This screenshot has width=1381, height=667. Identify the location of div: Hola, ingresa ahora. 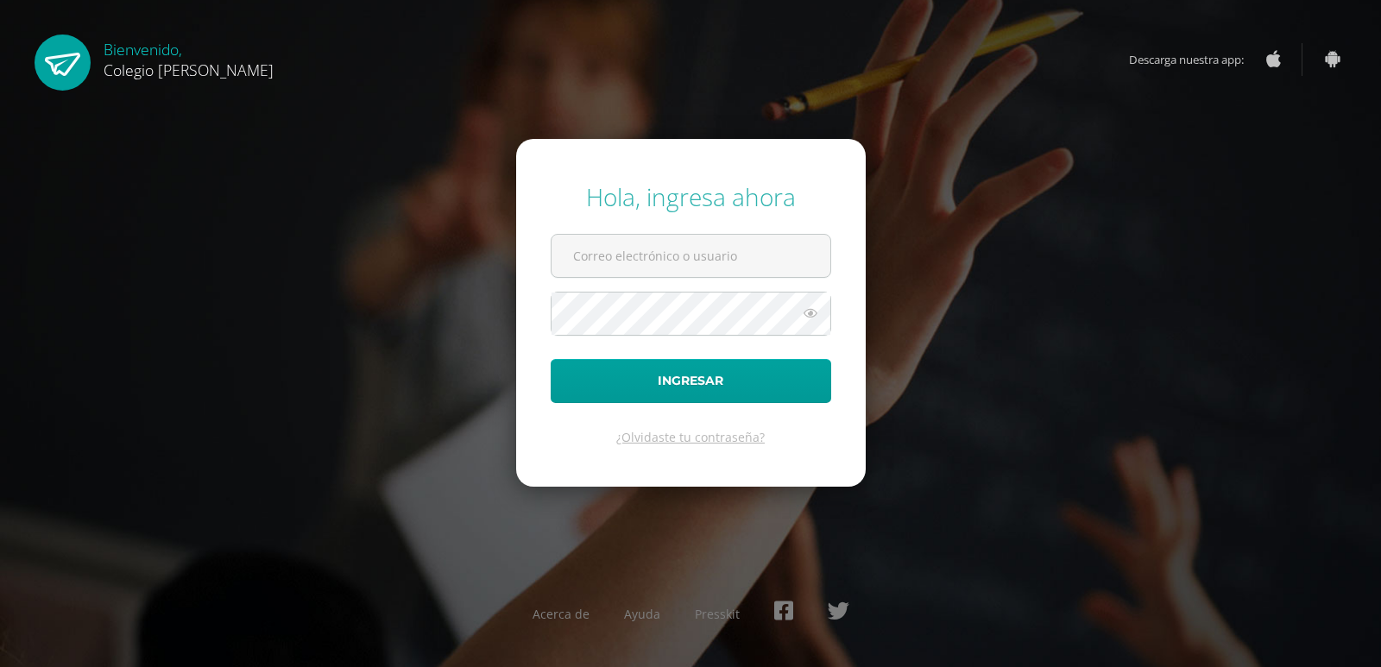
(690, 197).